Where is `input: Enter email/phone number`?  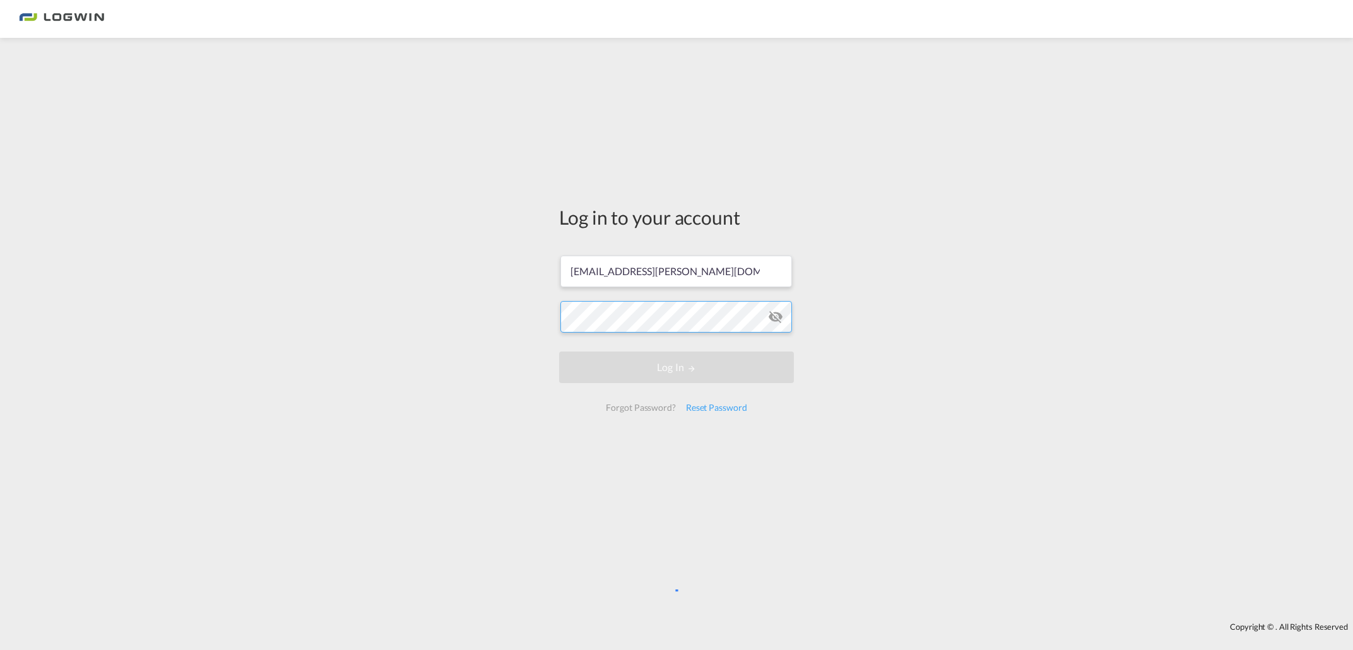
input: Enter email/phone number is located at coordinates (676, 271).